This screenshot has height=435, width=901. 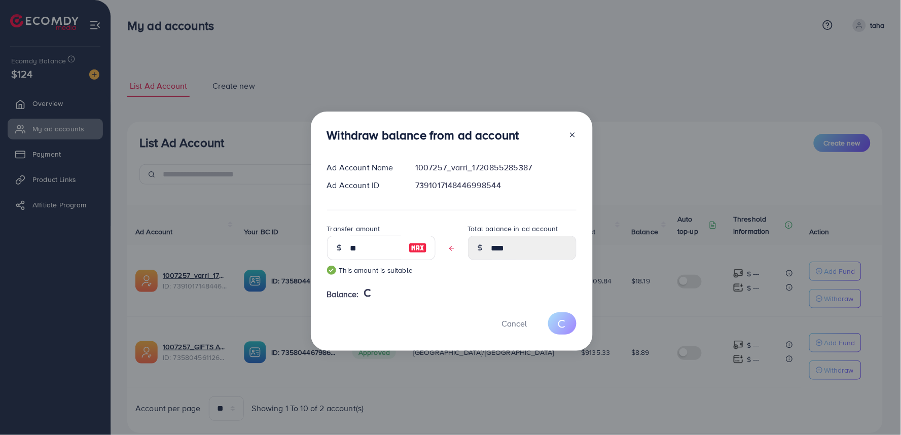 What do you see at coordinates (513, 229) in the screenshot?
I see `label: Total balance in ad account` at bounding box center [513, 229].